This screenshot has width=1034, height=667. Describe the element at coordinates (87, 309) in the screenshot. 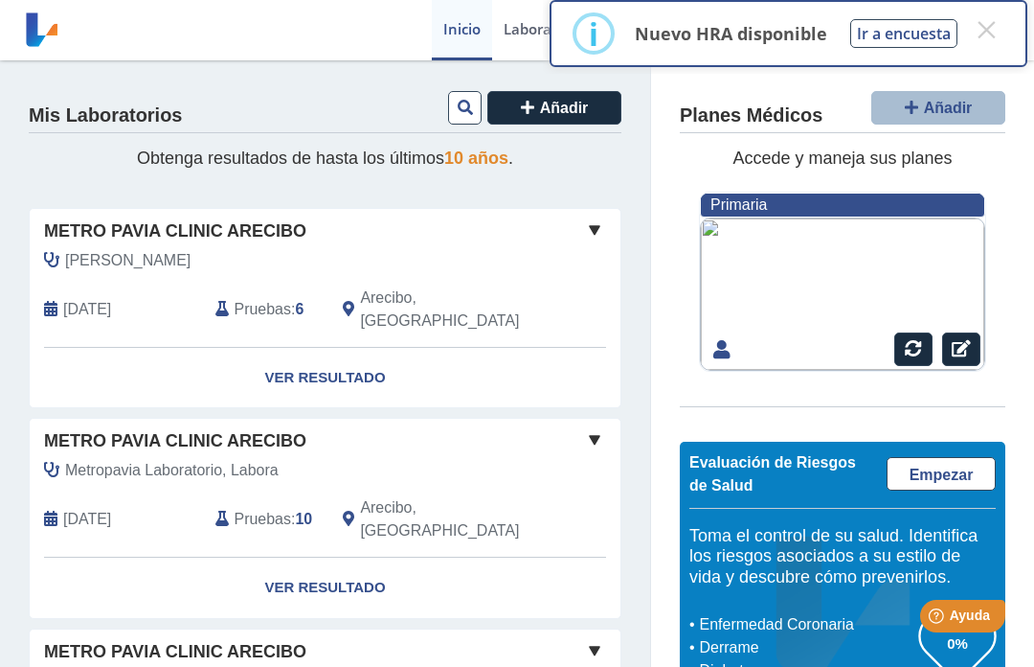

I see `span: 2025-09-12` at that location.